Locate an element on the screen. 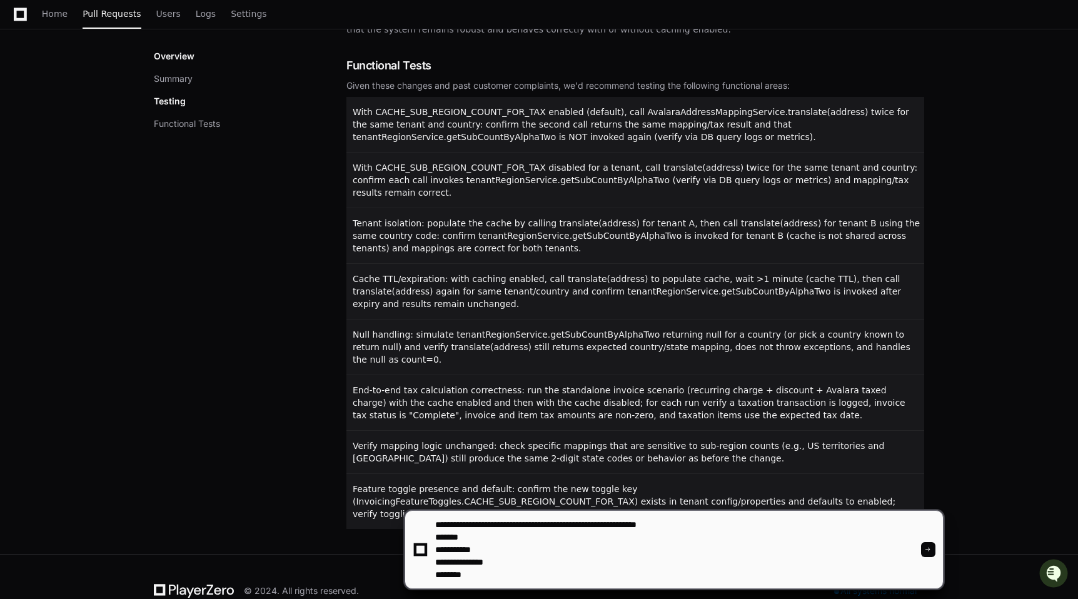 Image resolution: width=1078 pixels, height=599 pixels. div: We're offline, but we'll be back soon! is located at coordinates (112, 111).